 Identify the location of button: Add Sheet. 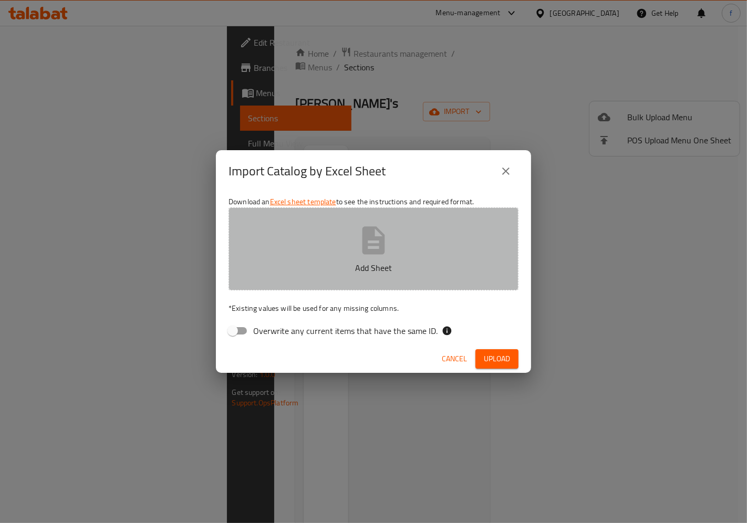
(374, 249).